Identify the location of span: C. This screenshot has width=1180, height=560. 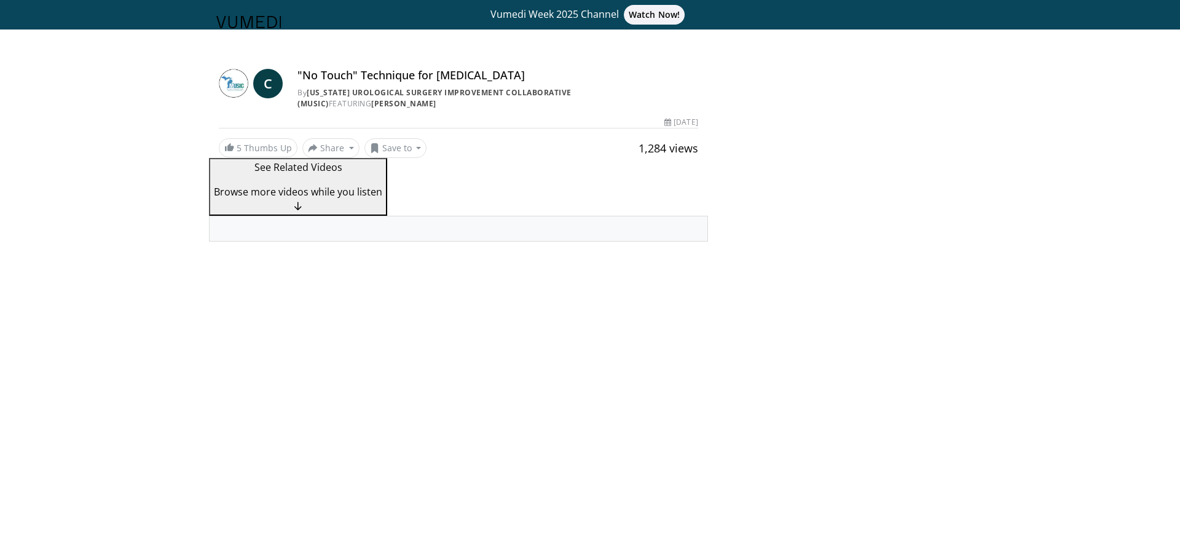
(268, 84).